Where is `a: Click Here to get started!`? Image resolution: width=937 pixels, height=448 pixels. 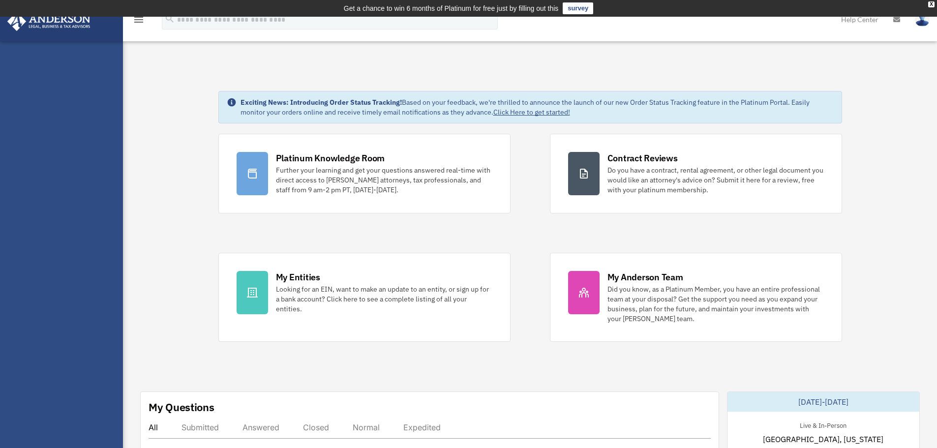
a: Click Here to get started! is located at coordinates (532, 112).